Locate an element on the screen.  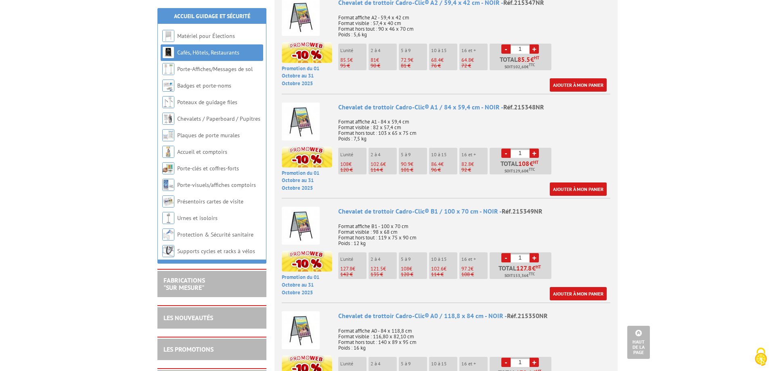
span: 90.9 is located at coordinates (405, 164).